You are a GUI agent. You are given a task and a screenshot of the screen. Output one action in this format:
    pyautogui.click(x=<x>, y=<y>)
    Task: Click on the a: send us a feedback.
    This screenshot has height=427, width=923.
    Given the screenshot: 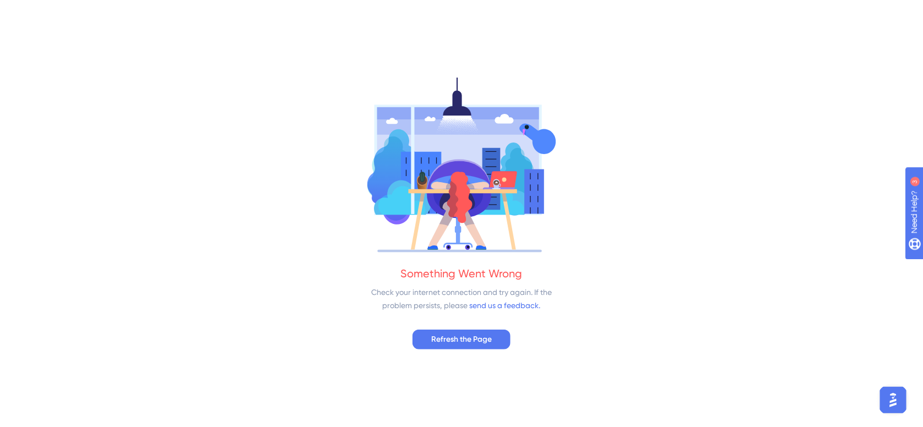 What is the action you would take?
    pyautogui.click(x=505, y=306)
    